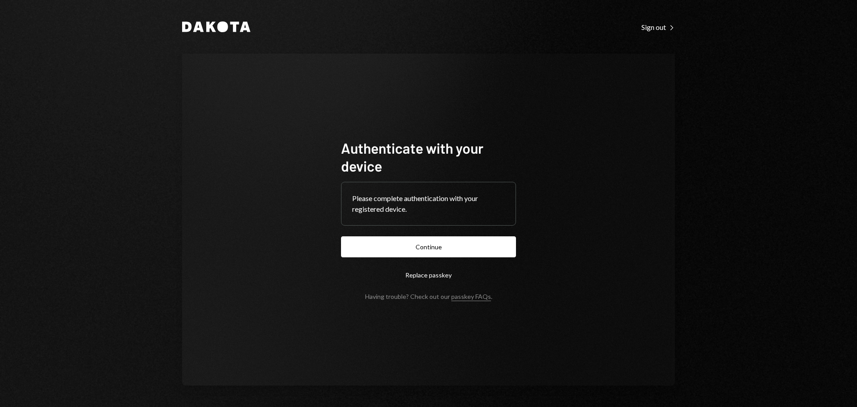 The image size is (857, 407). I want to click on a: passkey FAQs, so click(471, 296).